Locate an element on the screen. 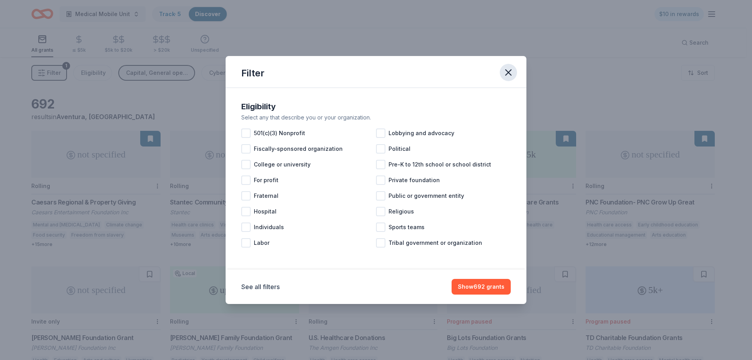 Image resolution: width=752 pixels, height=360 pixels. span: Pre-K to 12th school or school district is located at coordinates (440, 165).